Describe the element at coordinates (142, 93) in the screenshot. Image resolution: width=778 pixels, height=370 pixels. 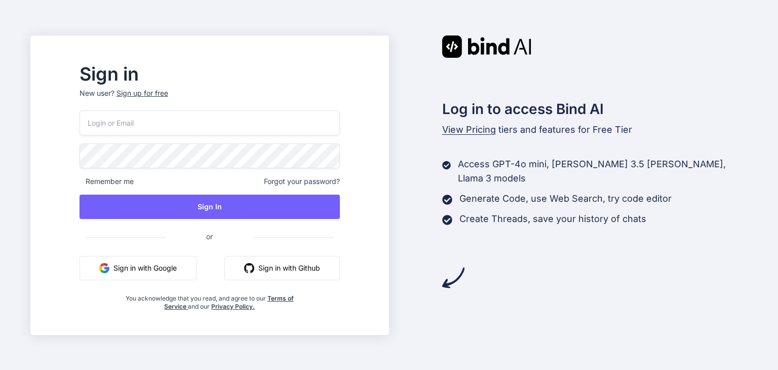
I see `div: Sign up for free` at that location.